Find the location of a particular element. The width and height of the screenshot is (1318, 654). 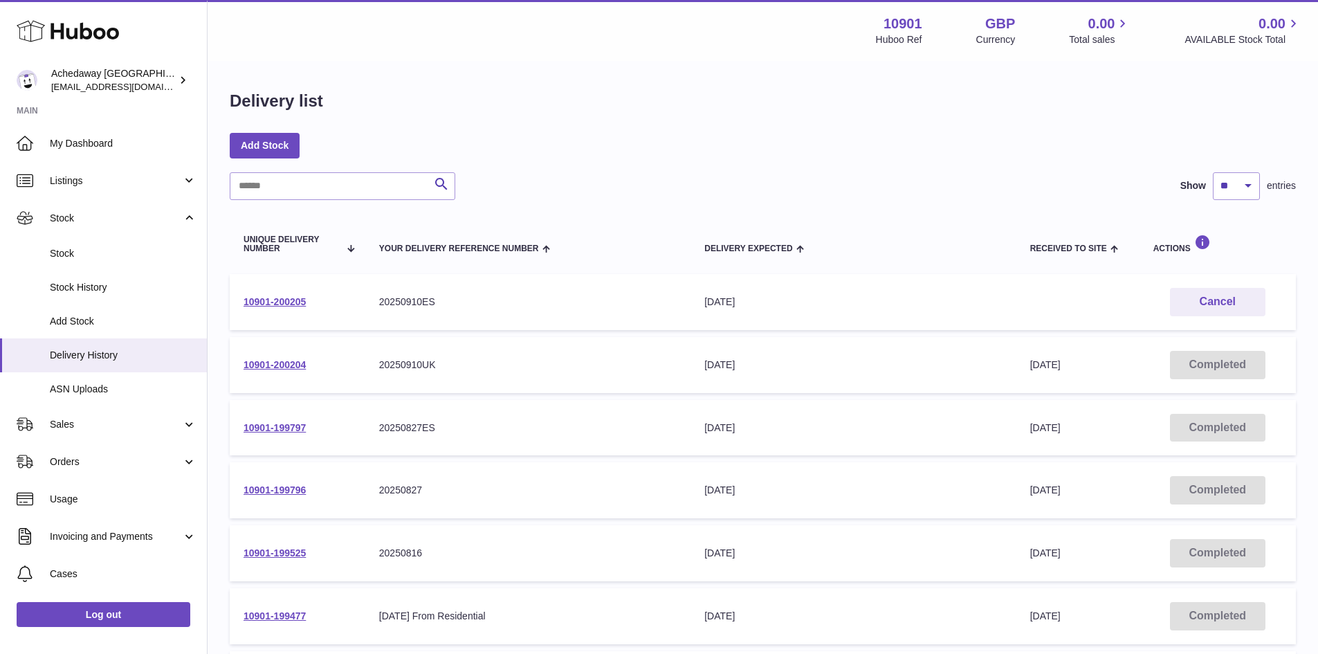

a: 0.00 AVAILABLE Stock Total is located at coordinates (1243, 30).